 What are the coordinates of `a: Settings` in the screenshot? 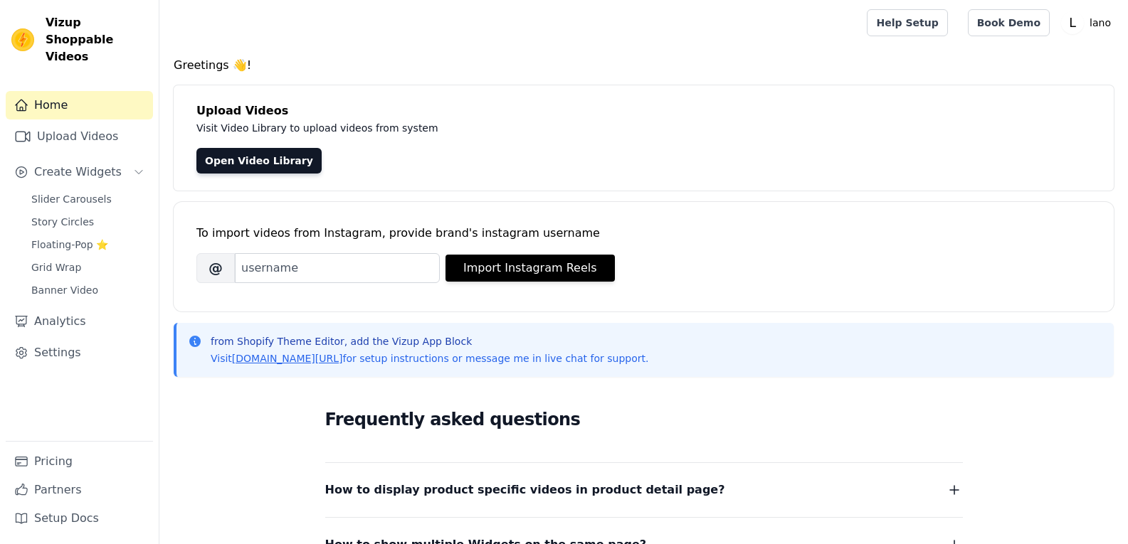 It's located at (79, 353).